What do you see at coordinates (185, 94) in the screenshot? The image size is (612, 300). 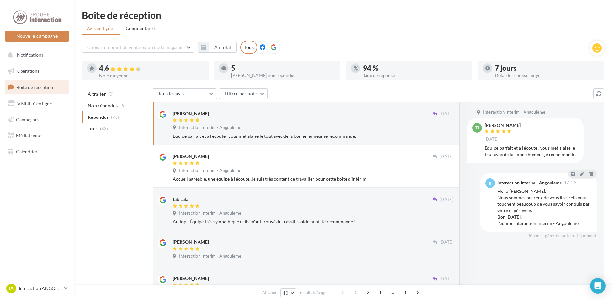 I see `button: Tous les avis` at bounding box center [185, 94].